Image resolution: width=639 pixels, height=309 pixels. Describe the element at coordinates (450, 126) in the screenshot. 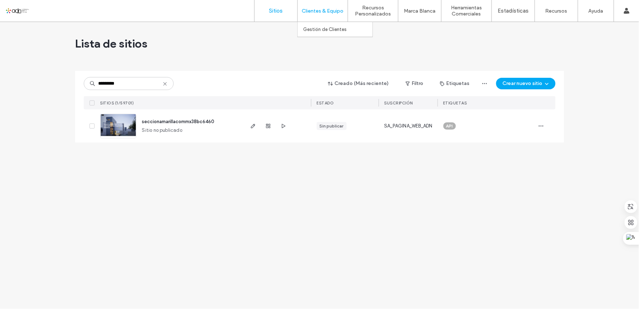

I see `span: API` at that location.